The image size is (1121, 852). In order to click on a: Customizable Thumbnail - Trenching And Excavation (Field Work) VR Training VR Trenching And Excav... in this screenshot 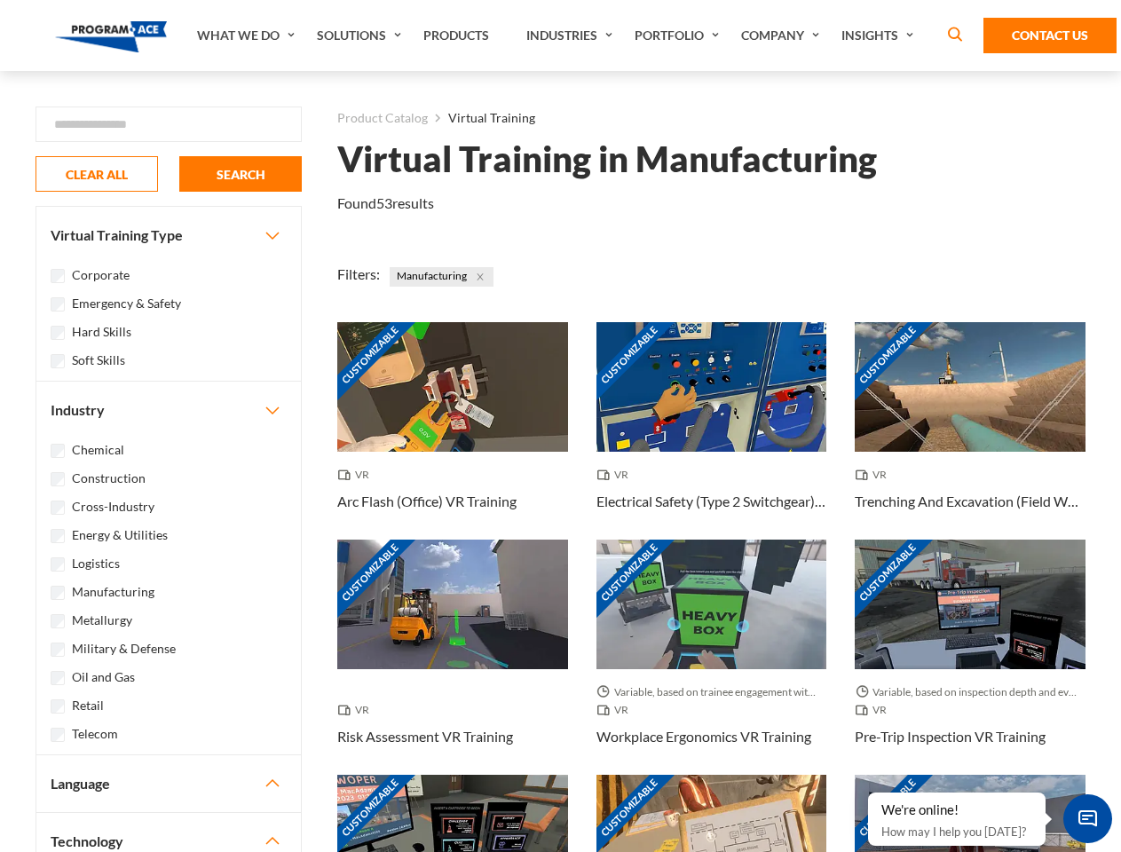, I will do `click(970, 430)`.